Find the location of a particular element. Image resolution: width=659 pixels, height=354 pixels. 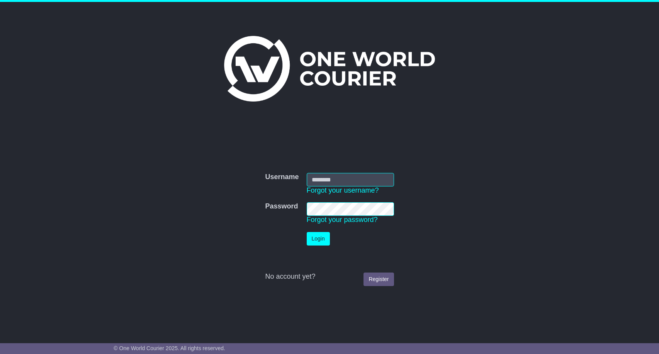

a: Register is located at coordinates (378, 279).